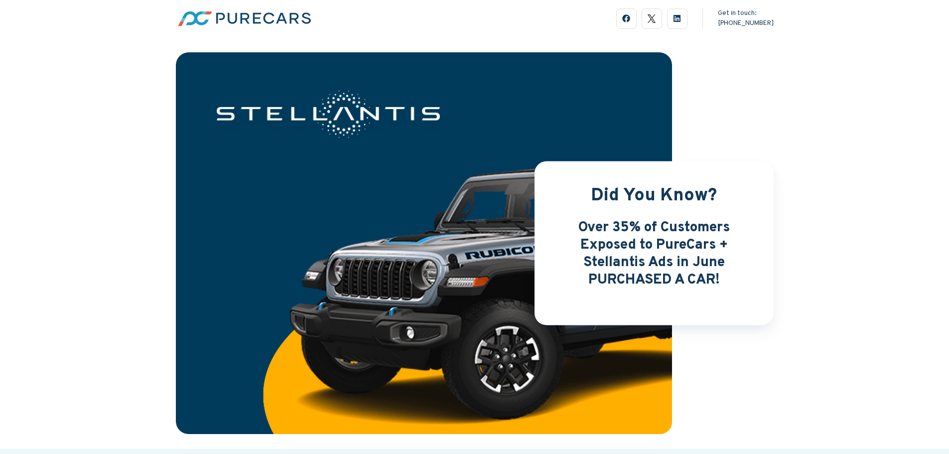 The height and width of the screenshot is (454, 949). Describe the element at coordinates (652, 18) in the screenshot. I see `a: logo-black` at that location.